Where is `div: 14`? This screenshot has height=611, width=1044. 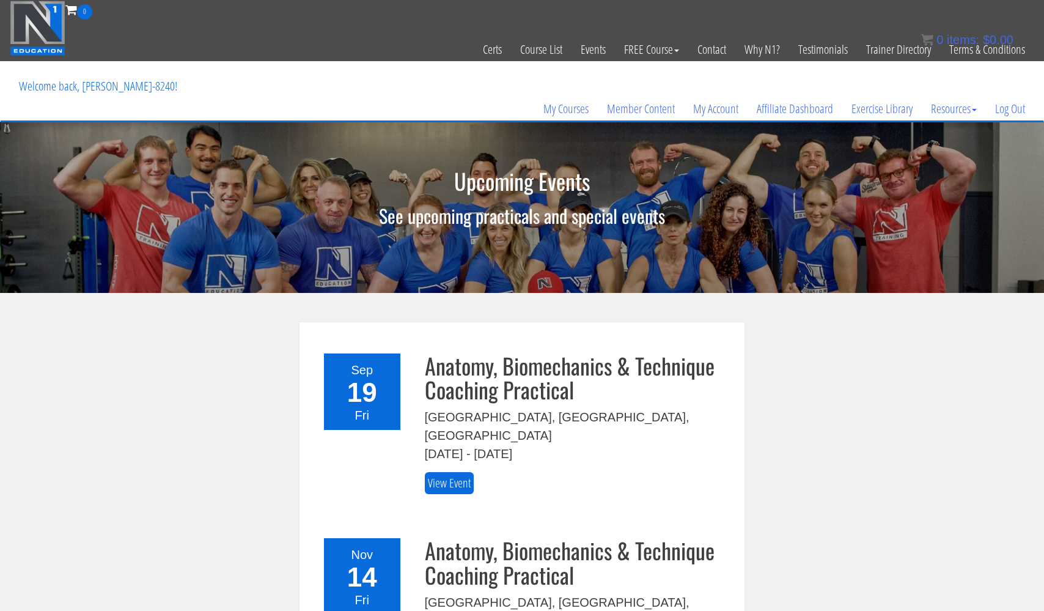 div: 14 is located at coordinates (362, 577).